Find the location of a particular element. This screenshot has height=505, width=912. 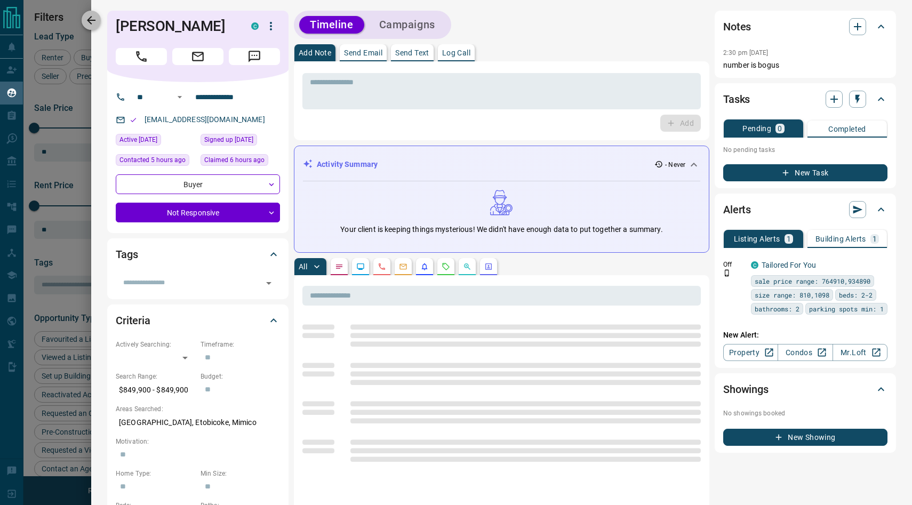

p: No pending tasks is located at coordinates (805, 150).